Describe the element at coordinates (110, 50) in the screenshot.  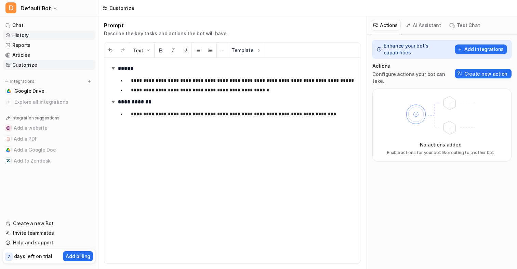
I see `img: Undo` at that location.